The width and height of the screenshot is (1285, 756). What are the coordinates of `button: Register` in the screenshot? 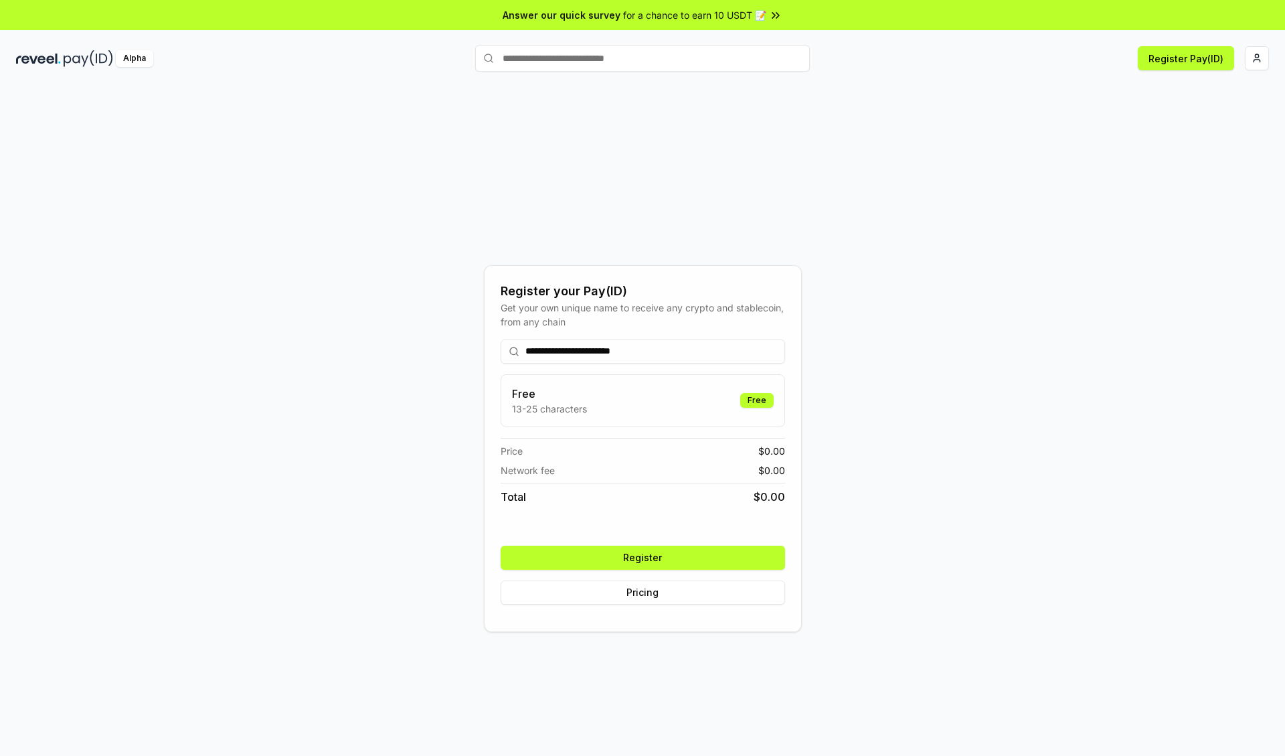 It's located at (642, 557).